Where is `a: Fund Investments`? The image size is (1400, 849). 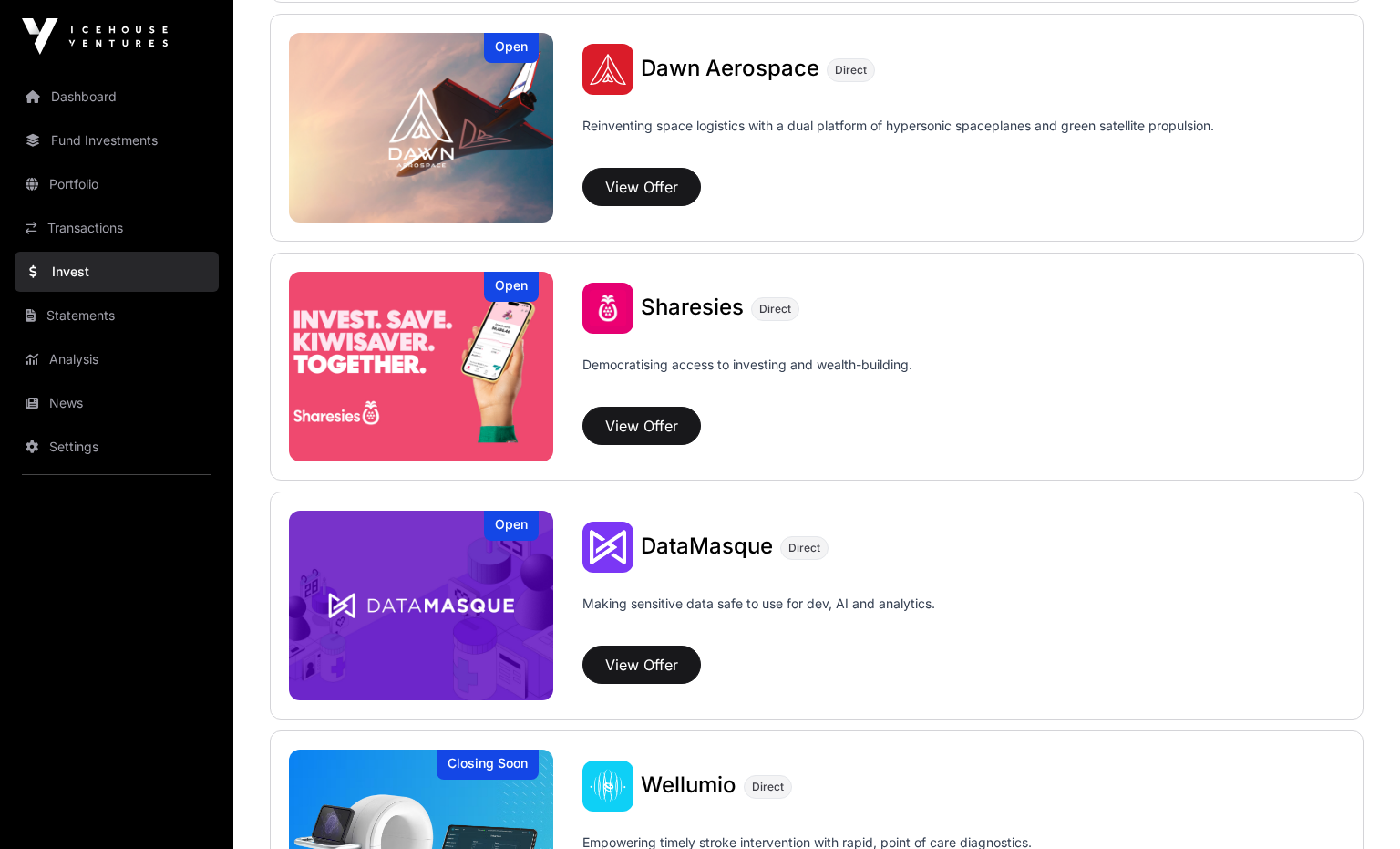 a: Fund Investments is located at coordinates (116, 140).